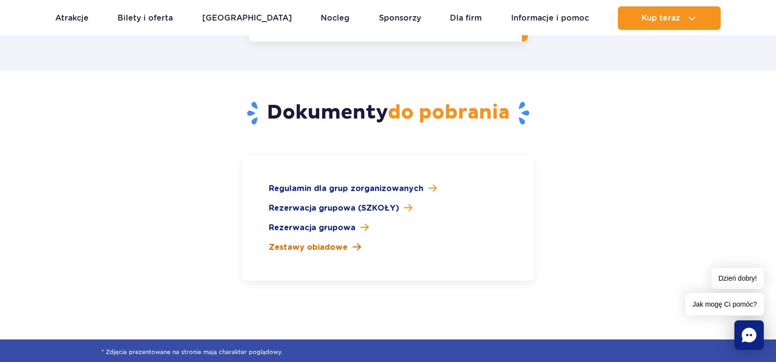  Describe the element at coordinates (145, 18) in the screenshot. I see `a: Bilety i oferta` at that location.